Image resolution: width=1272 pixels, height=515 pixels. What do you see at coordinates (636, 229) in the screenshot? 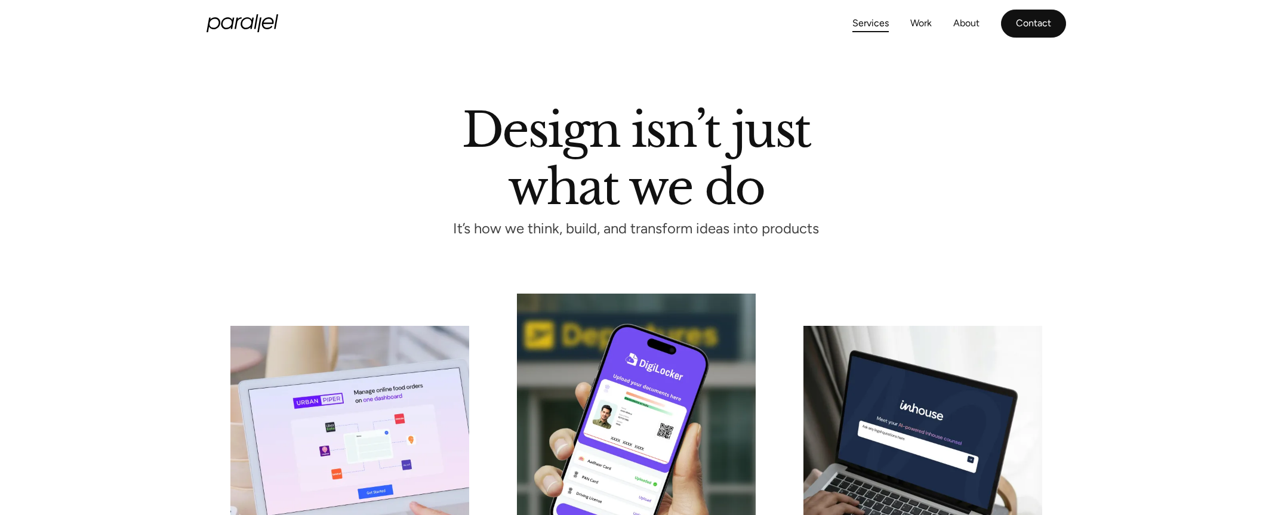
I see `p: It’s how we think, build, and transform ideas into products` at bounding box center [636, 229].